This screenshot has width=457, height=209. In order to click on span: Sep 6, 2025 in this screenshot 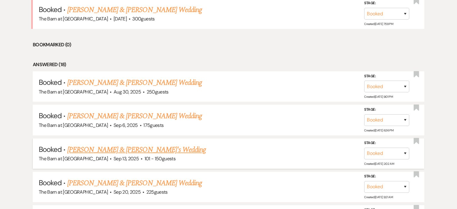, I will do `click(125, 125)`.